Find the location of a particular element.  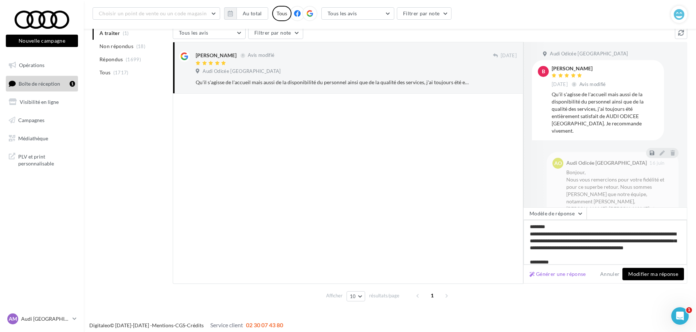

span: AO is located at coordinates (558, 163).